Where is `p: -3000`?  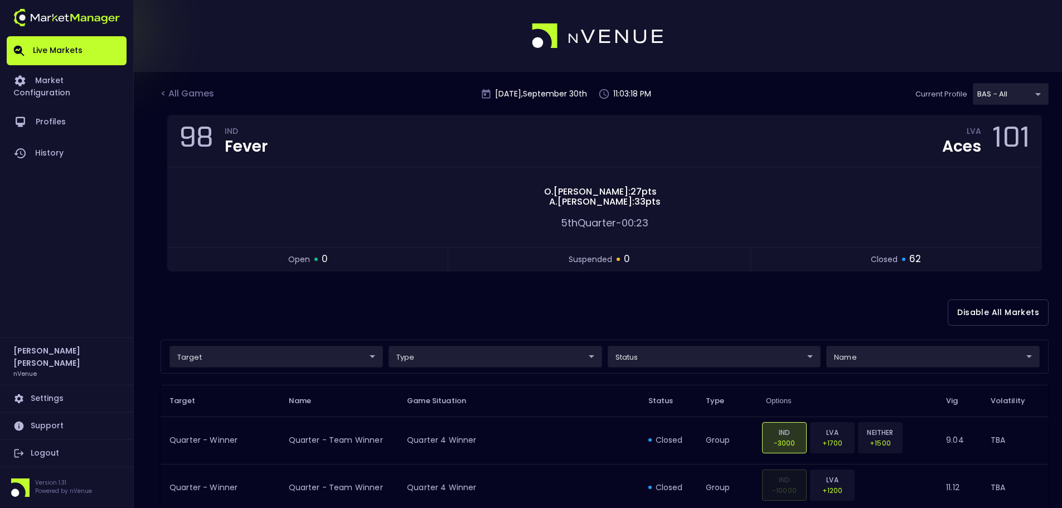 p: -3000 is located at coordinates (785, 443).